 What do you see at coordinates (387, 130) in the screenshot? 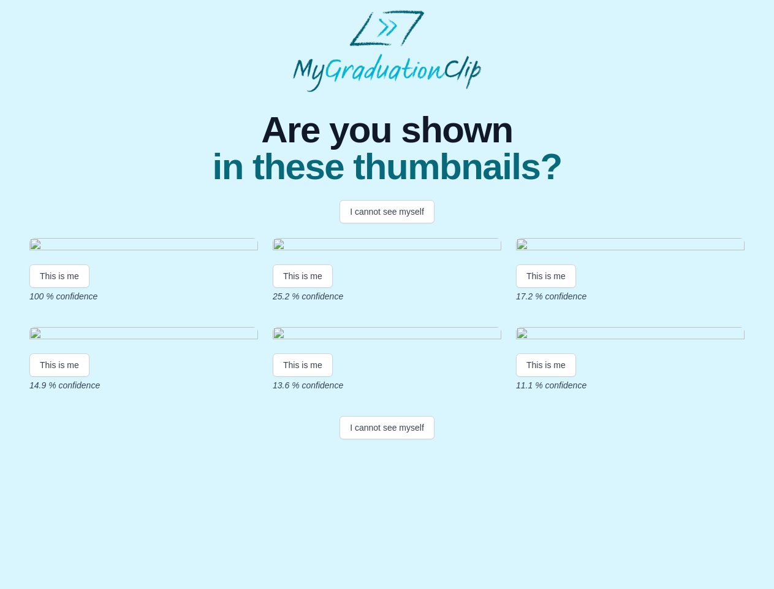
I see `span: Are you shown` at bounding box center [387, 130].